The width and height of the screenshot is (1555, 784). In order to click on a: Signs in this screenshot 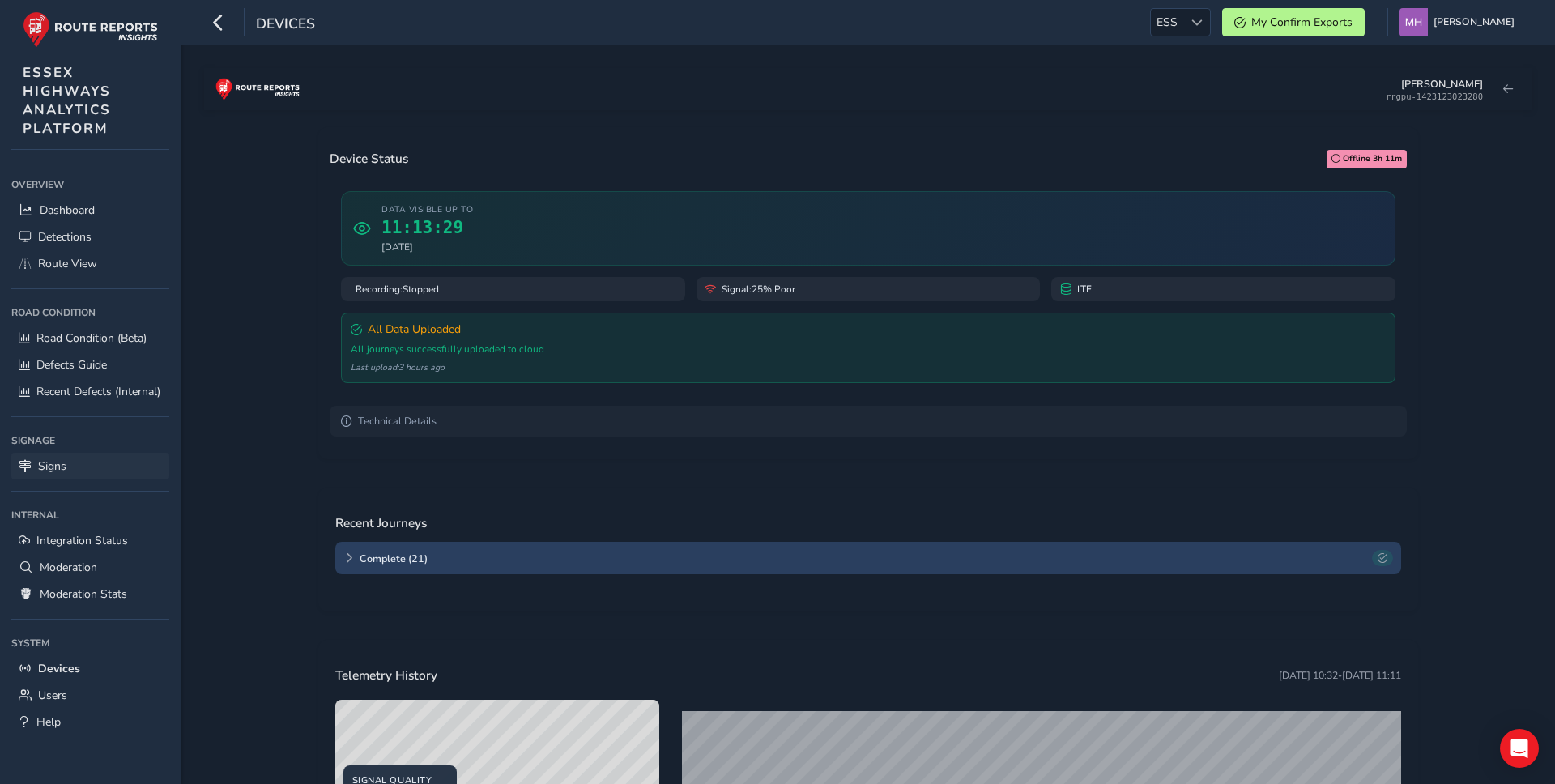, I will do `click(90, 465)`.